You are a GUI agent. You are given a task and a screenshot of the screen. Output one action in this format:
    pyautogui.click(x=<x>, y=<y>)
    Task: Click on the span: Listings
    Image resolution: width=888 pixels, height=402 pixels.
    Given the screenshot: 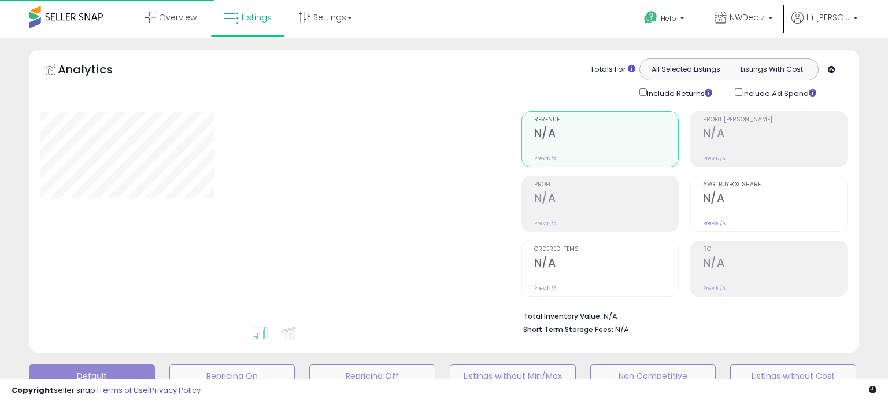 What is the action you would take?
    pyautogui.click(x=257, y=17)
    